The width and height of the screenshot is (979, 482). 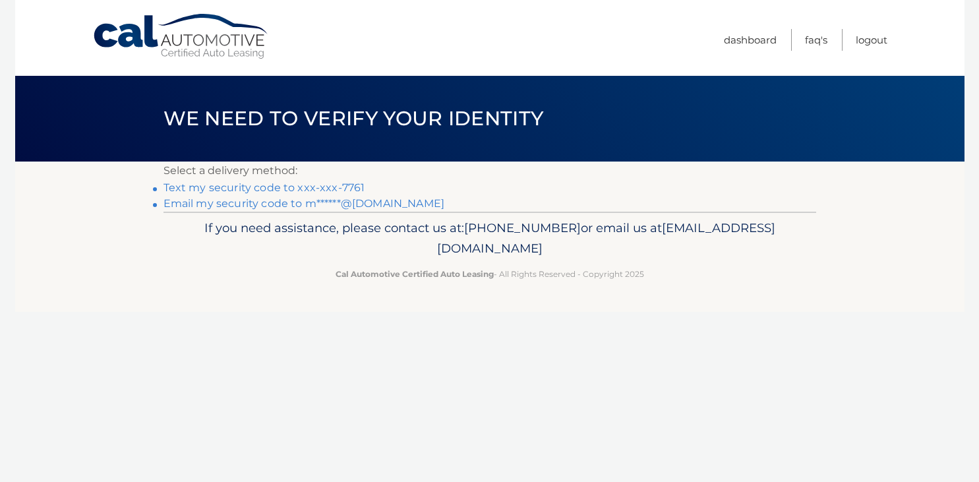 I want to click on a: Text my security code to xxx-xxx-7761, so click(x=264, y=187).